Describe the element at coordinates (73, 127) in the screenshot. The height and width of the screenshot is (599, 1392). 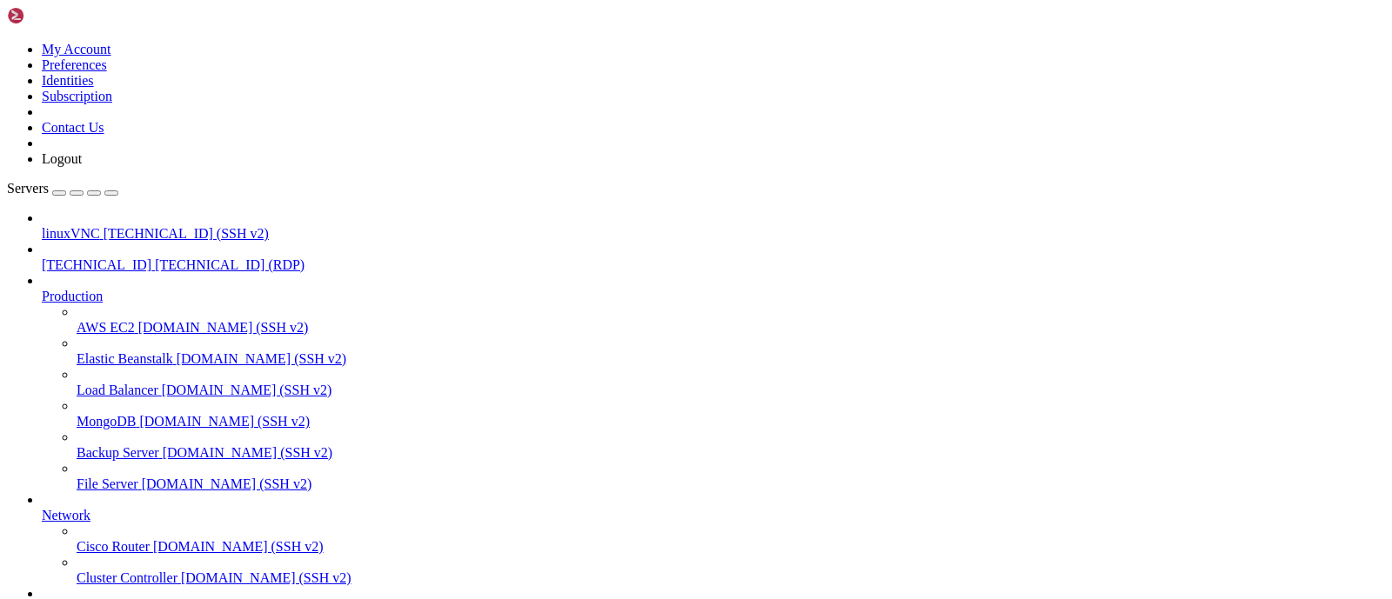
I see `a: Contact Us` at that location.